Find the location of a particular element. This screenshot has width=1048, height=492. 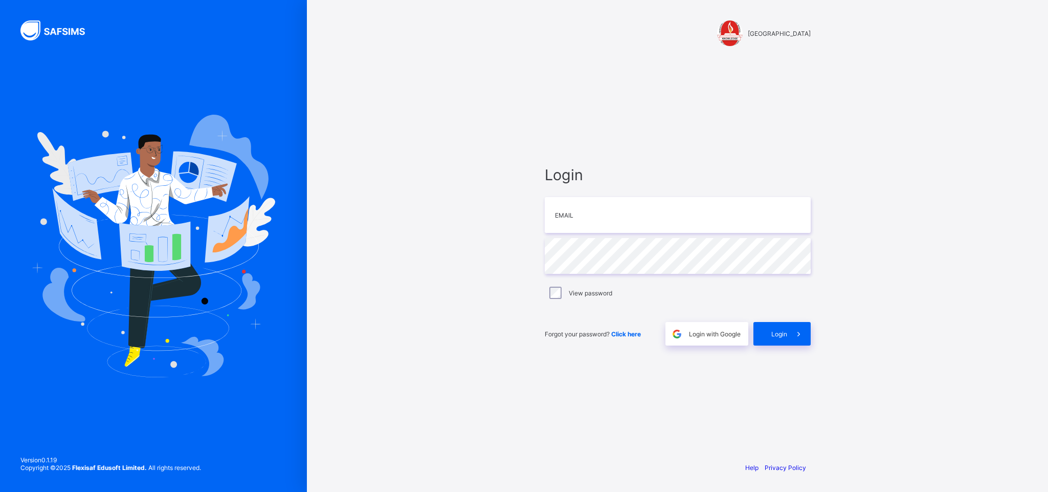

strong: Flexisaf Edusoft Limited. is located at coordinates (109, 467).